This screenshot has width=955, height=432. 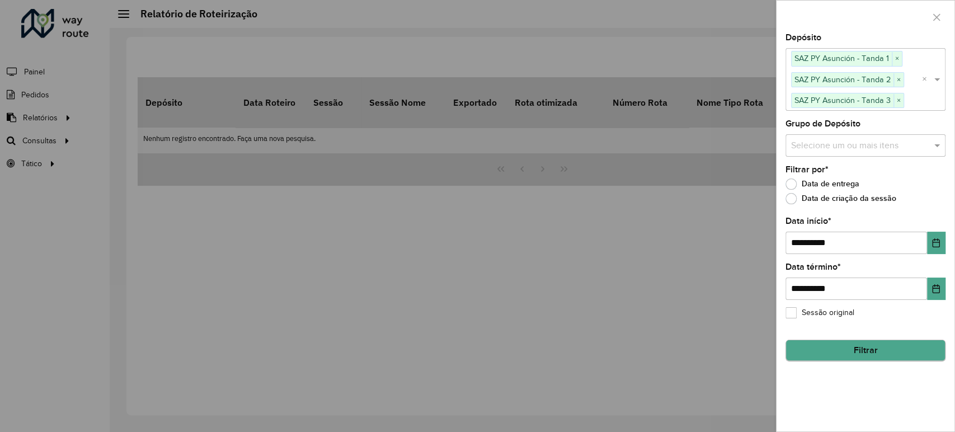 I want to click on span: SAZ PY Asunción - Tanda 1, so click(x=842, y=58).